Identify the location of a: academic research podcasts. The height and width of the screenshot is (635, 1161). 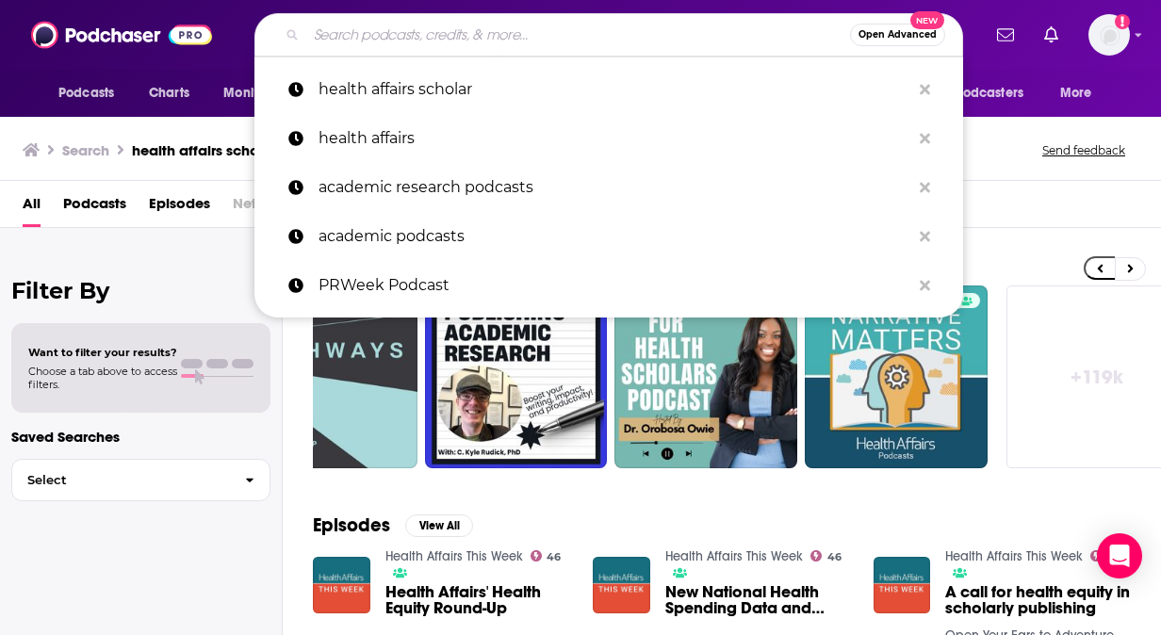
(609, 188).